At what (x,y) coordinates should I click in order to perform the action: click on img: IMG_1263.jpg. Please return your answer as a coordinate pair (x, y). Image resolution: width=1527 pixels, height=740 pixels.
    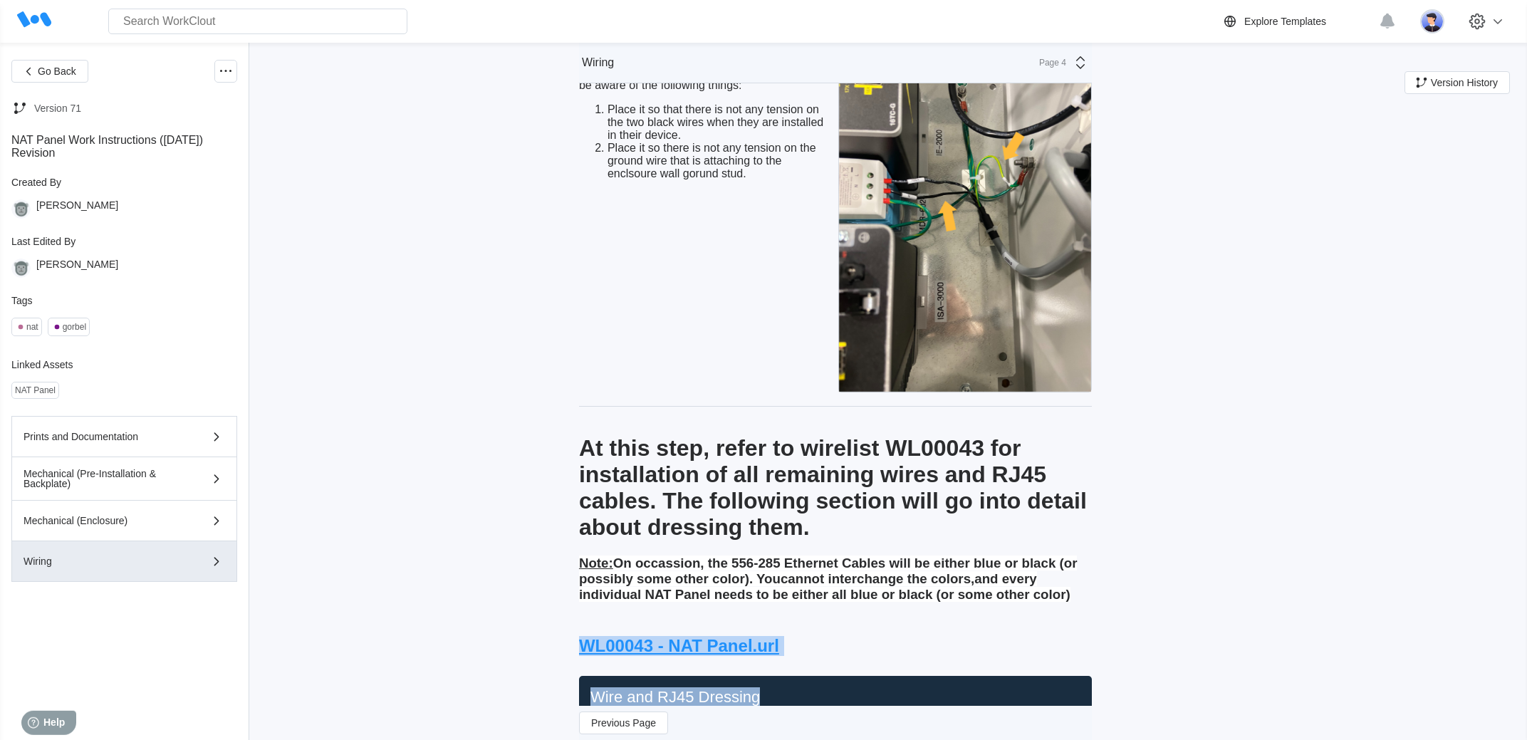
    Looking at the image, I should click on (965, 224).